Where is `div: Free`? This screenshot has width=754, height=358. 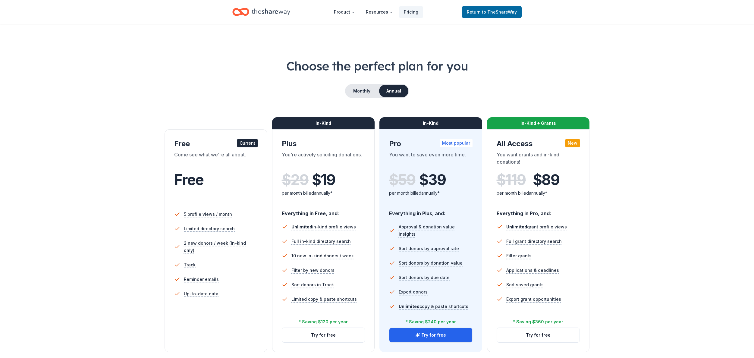
div: Free is located at coordinates (216, 144).